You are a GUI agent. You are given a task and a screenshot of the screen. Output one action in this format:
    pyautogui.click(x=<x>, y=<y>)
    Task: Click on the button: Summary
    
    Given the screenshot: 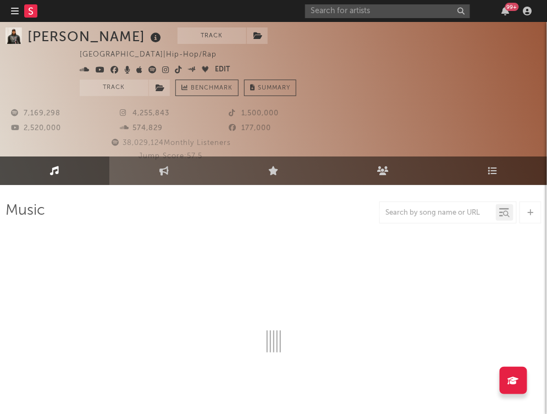 What is the action you would take?
    pyautogui.click(x=270, y=88)
    